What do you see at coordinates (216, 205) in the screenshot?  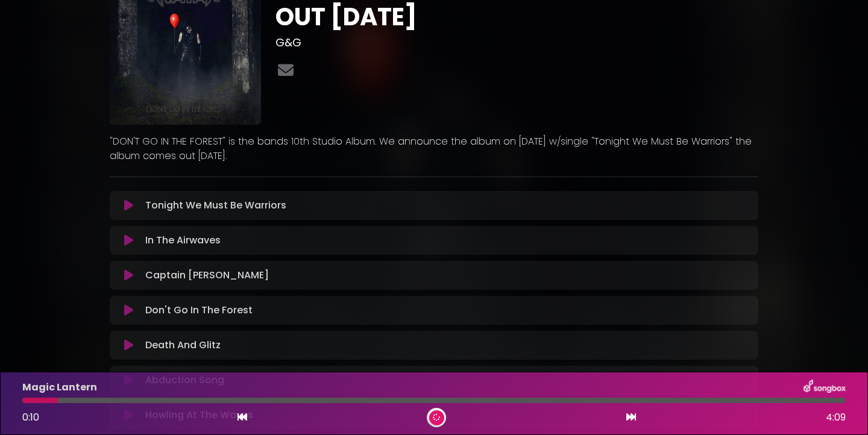 I see `p: Tonight We Must Be Warriors` at bounding box center [216, 205].